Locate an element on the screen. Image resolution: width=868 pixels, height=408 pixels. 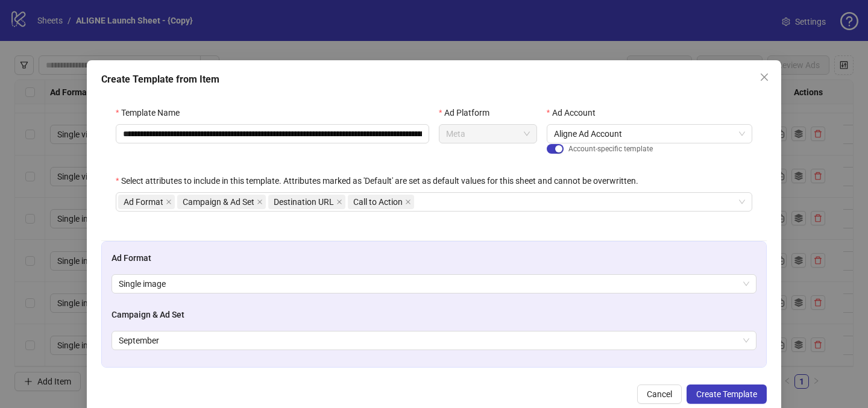
h4: Destination URL is located at coordinates (434, 371).